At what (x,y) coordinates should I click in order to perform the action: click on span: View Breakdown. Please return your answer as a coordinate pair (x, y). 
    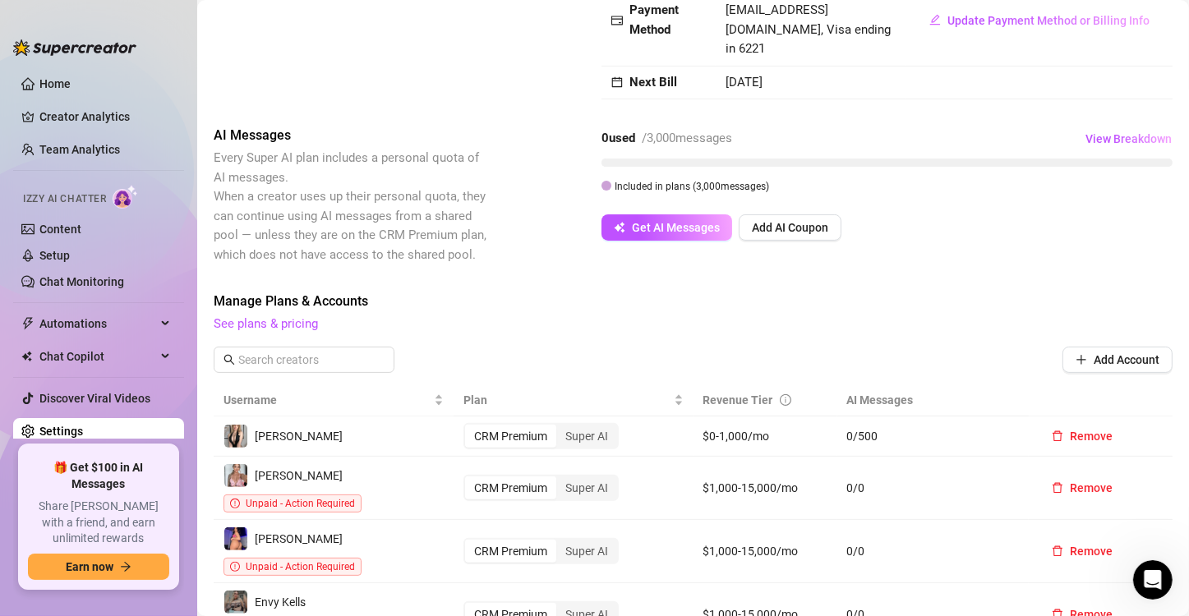
    Looking at the image, I should click on (1128, 139).